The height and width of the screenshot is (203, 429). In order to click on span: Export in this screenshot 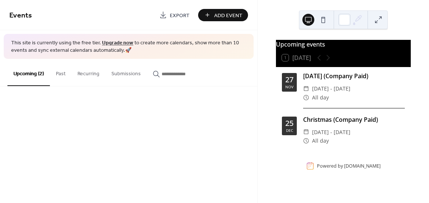, I will do `click(179, 15)`.